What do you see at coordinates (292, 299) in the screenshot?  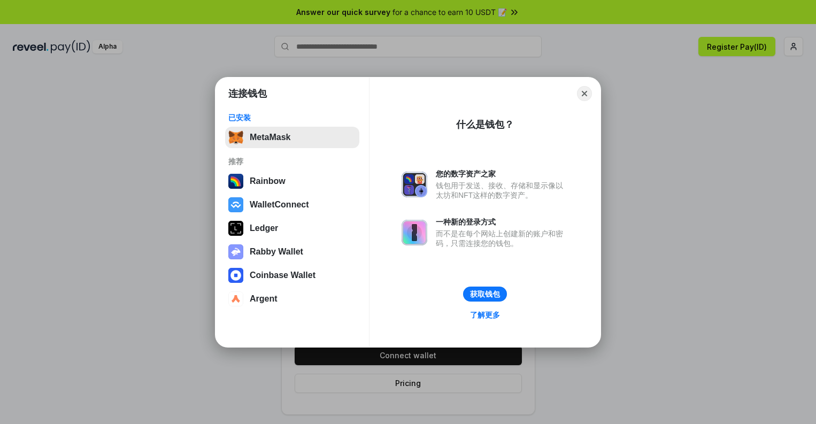 I see `button: Argent` at bounding box center [292, 299].